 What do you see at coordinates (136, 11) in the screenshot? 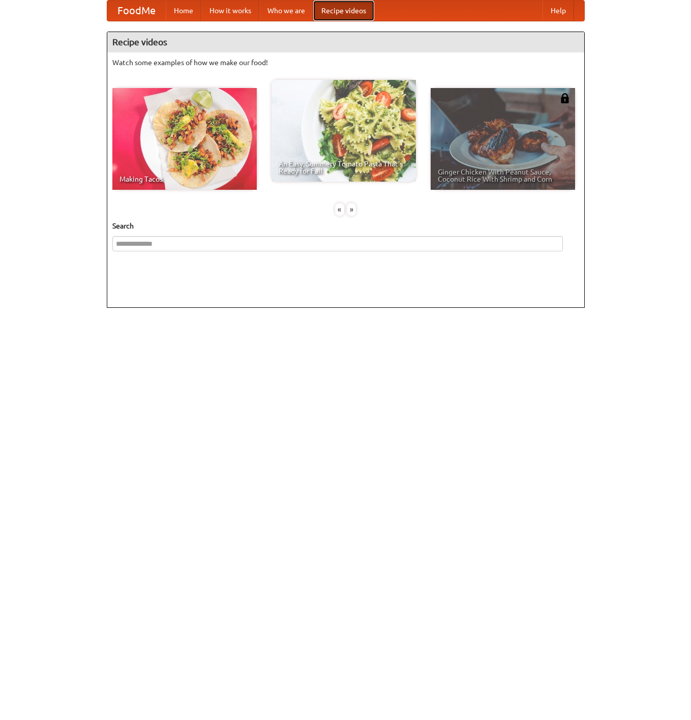
I see `a: FoodMe` at bounding box center [136, 11].